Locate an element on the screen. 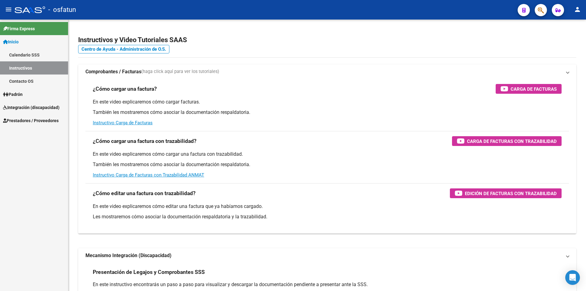 This screenshot has height=291, width=586. a: Centro de Ayuda - Administración de O.S. is located at coordinates (124, 49).